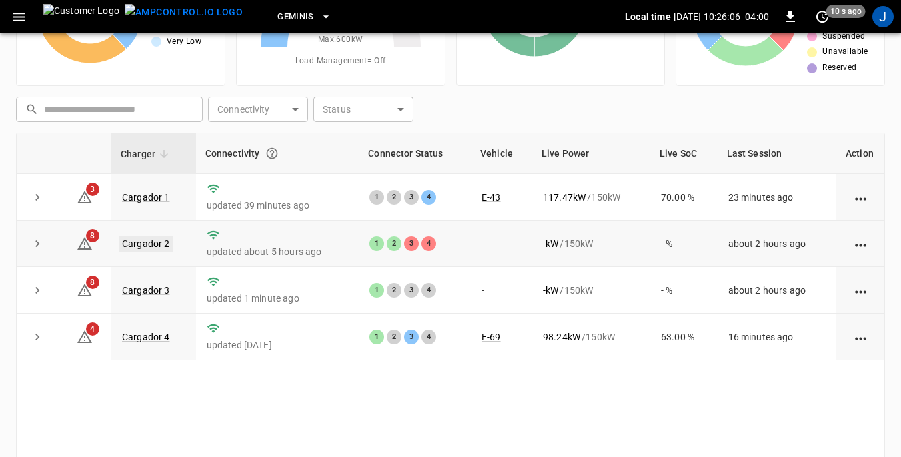 Image resolution: width=901 pixels, height=457 pixels. Describe the element at coordinates (85, 196) in the screenshot. I see `a: 3` at that location.